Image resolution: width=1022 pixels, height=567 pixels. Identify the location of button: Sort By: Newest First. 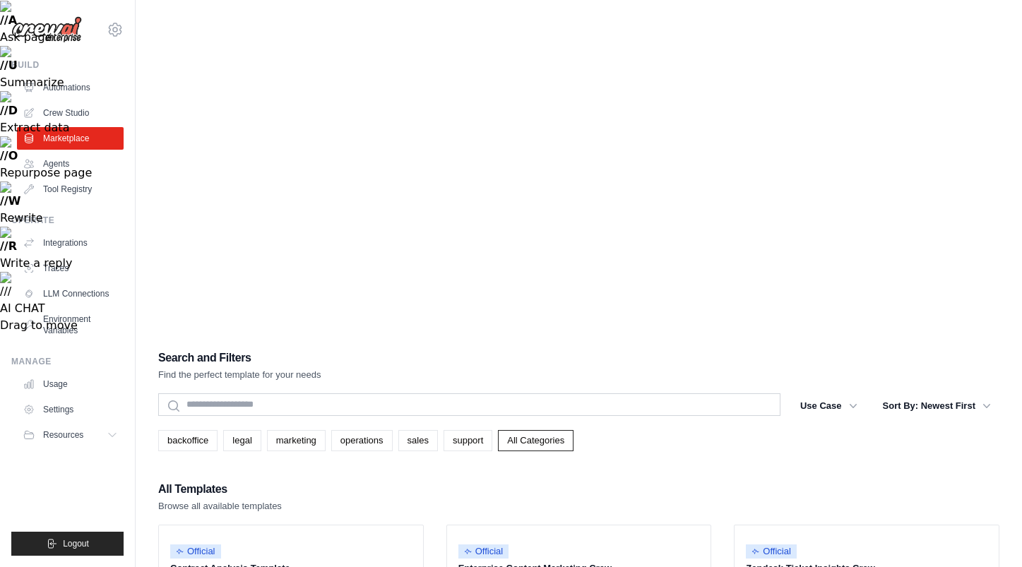
(937, 406).